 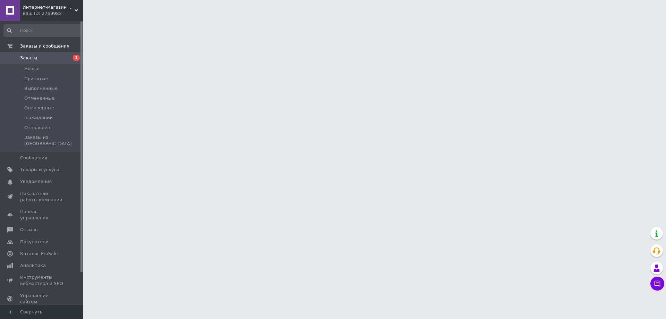 I want to click on div: Ваш ID: 2769982, so click(x=53, y=14).